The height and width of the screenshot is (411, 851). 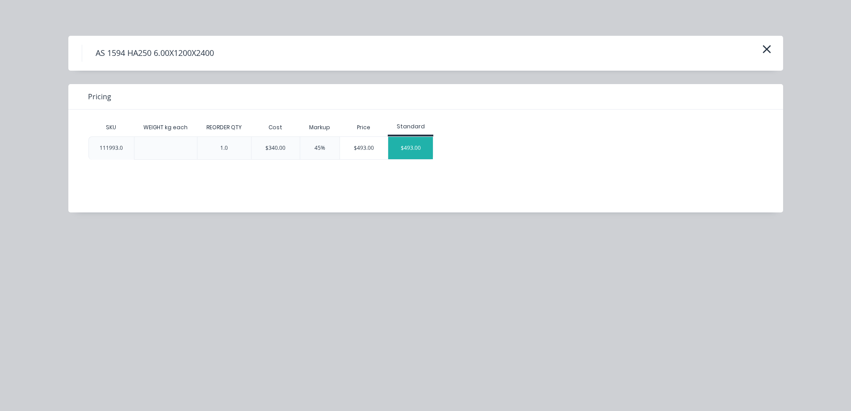 I want to click on div: Cost, so click(x=275, y=127).